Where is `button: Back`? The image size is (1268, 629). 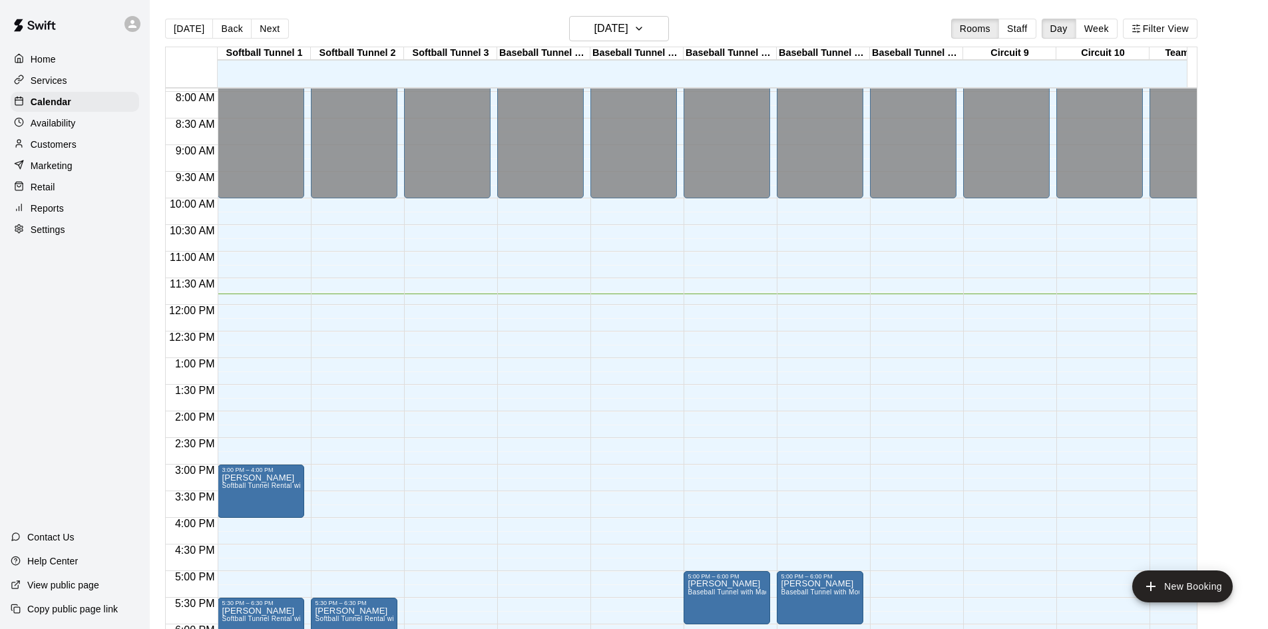 button: Back is located at coordinates (232, 29).